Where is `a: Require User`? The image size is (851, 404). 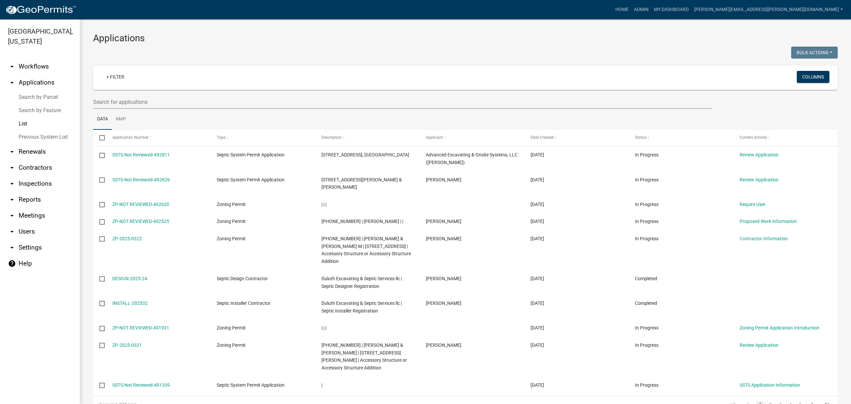 a: Require User is located at coordinates (753, 204).